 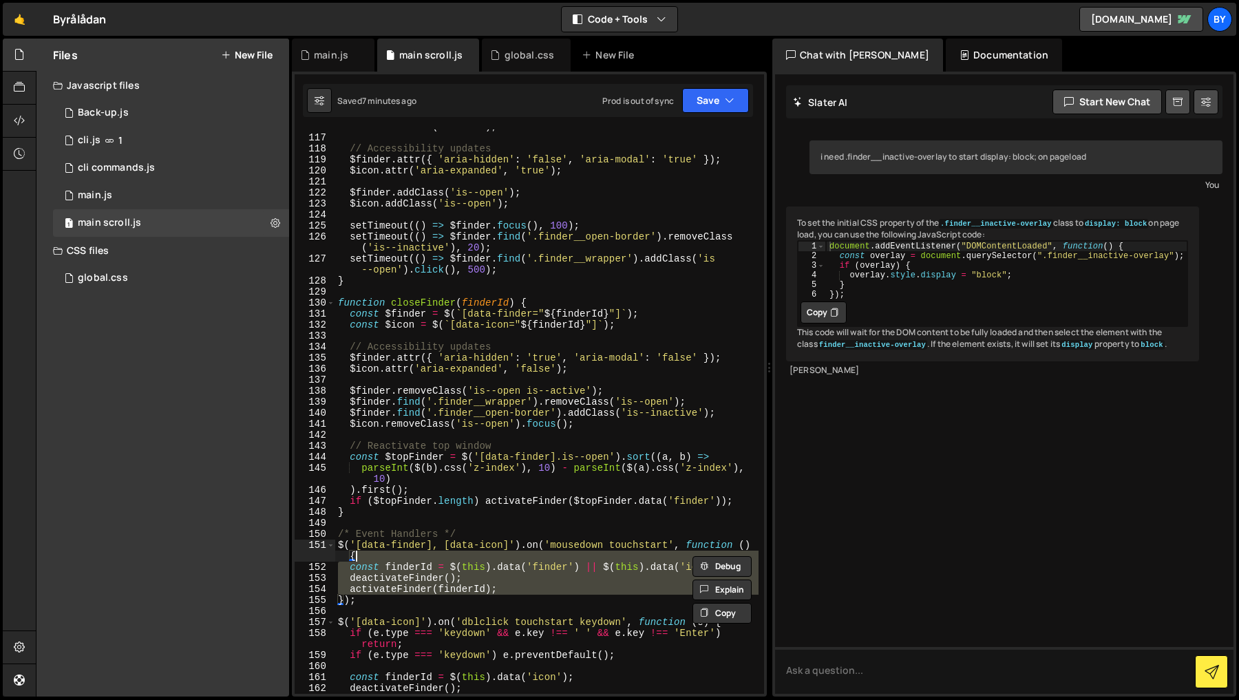 What do you see at coordinates (315, 292) in the screenshot?
I see `div: 129` at bounding box center [315, 292].